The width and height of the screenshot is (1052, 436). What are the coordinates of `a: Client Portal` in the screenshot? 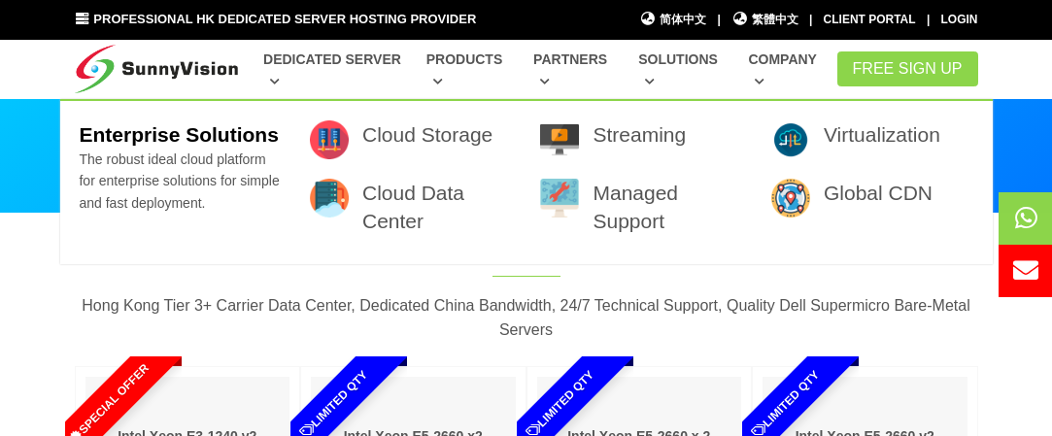 It's located at (870, 19).